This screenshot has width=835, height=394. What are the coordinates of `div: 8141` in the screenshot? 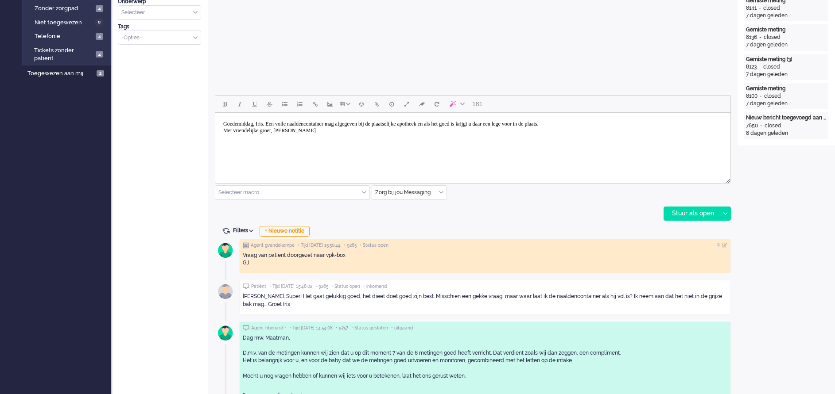 It's located at (751, 8).